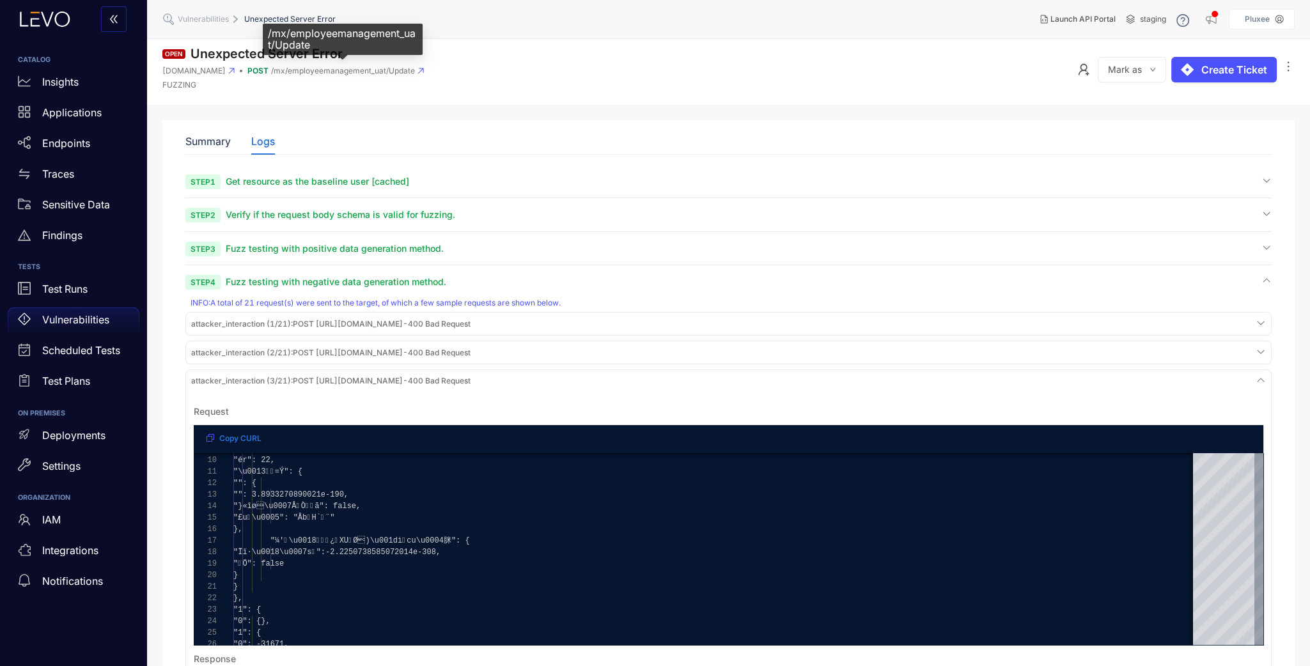  Describe the element at coordinates (203, 19) in the screenshot. I see `span: Vulnerabilities` at that location.